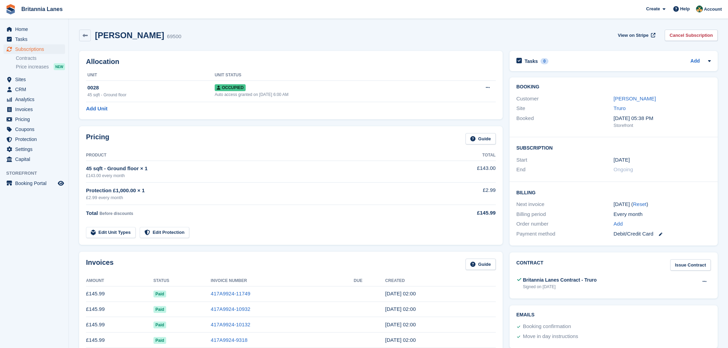 Image resolution: width=728 pixels, height=348 pixels. I want to click on th: Total, so click(464, 156).